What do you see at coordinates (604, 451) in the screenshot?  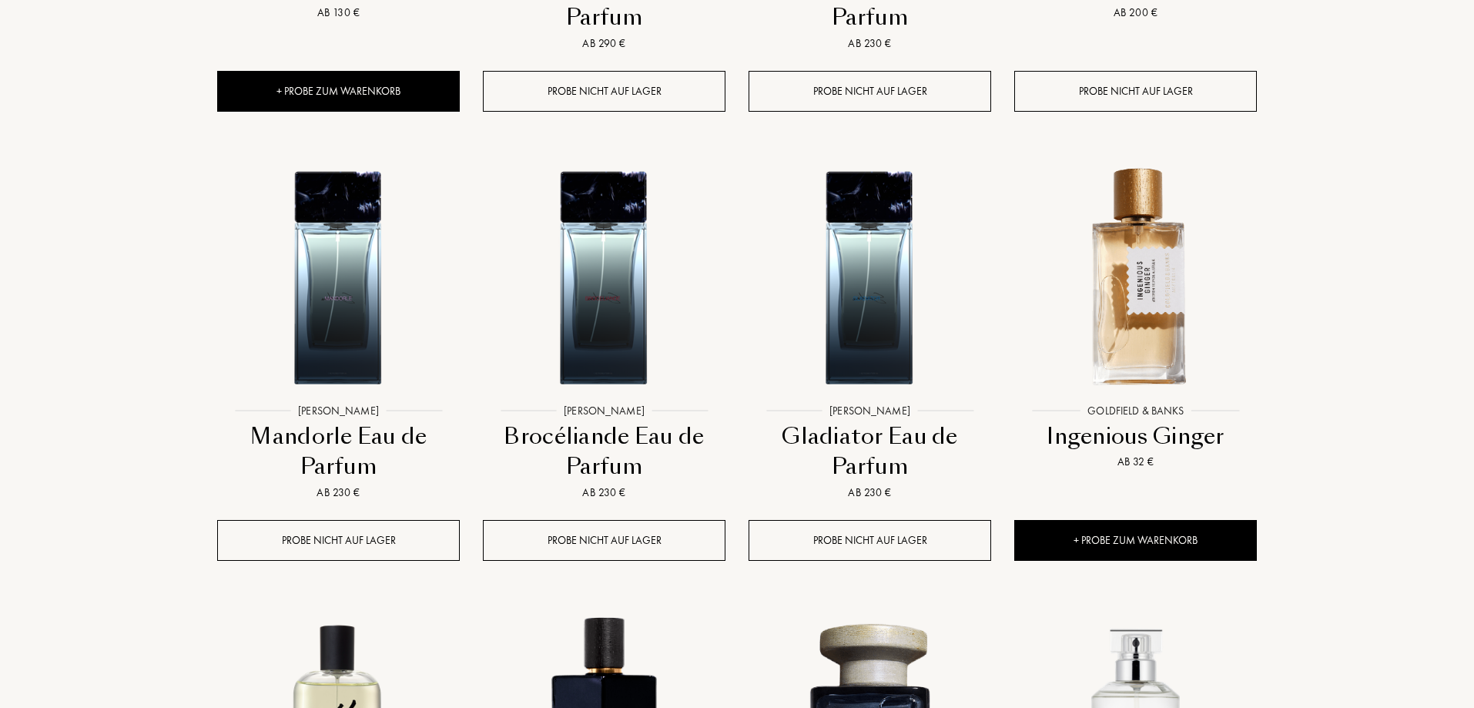 I see `div: Brocéliande Eau de Parfum` at bounding box center [604, 451].